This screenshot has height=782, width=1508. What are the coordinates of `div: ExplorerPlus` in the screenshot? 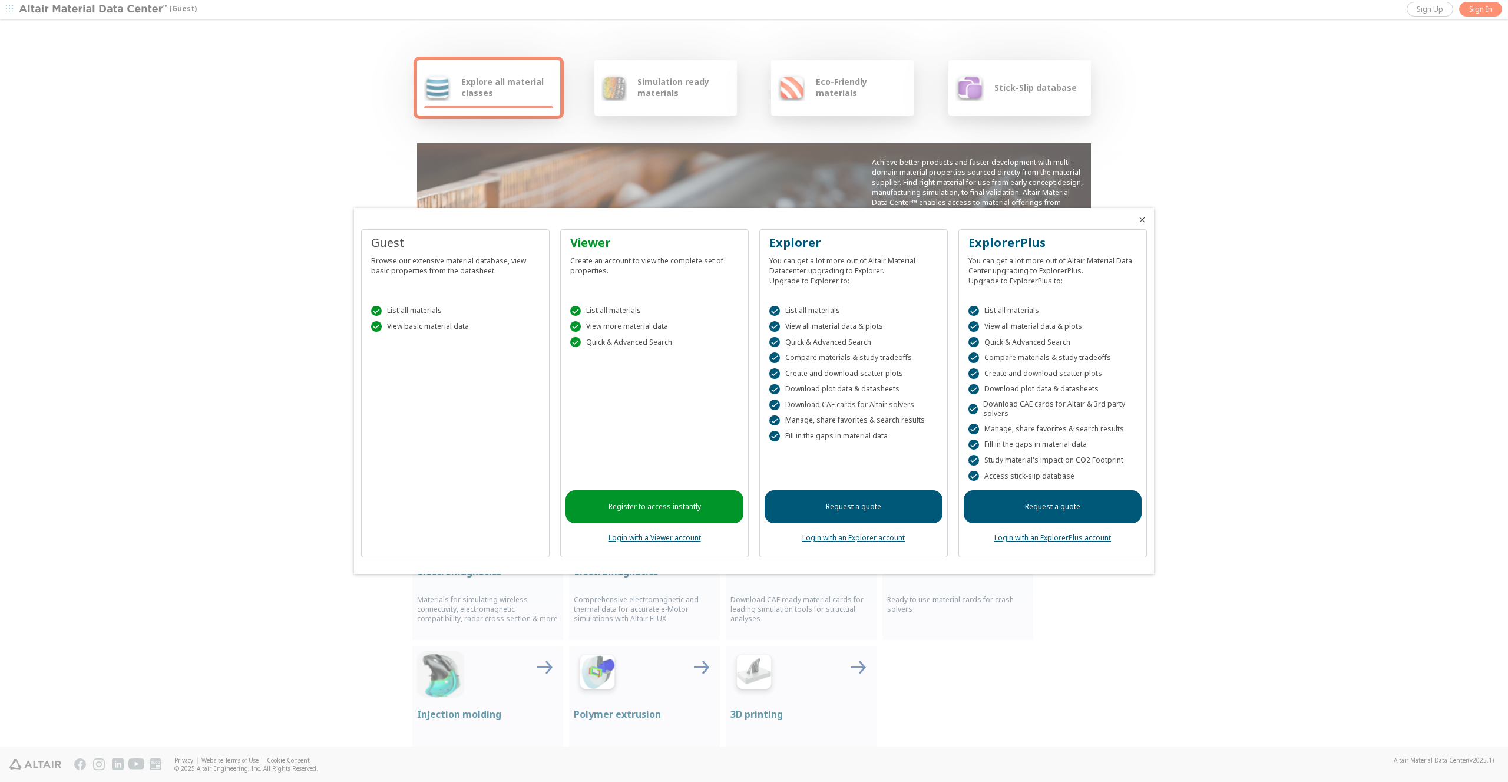 It's located at (1053, 243).